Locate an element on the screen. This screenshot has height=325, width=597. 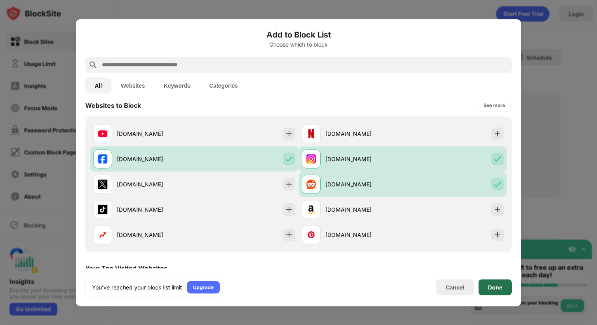
div: Websites to Block is located at coordinates (113, 105).